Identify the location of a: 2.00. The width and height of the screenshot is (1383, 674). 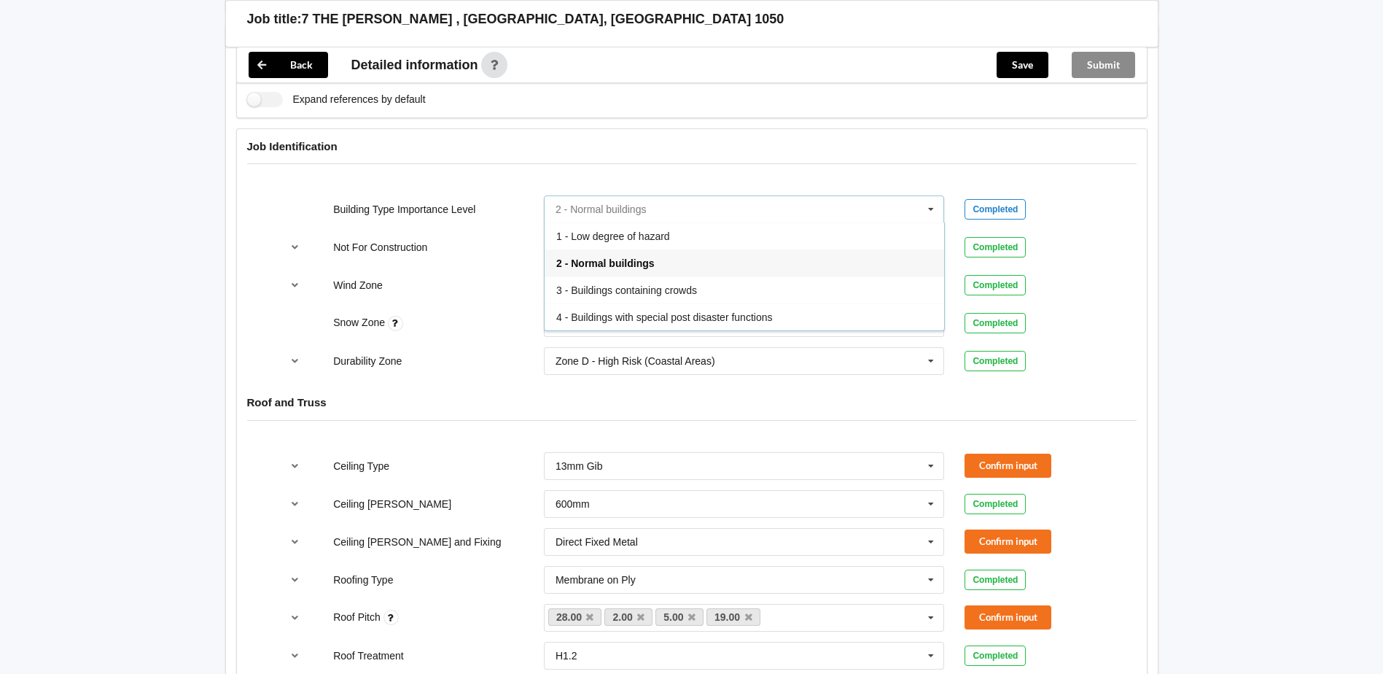
(629, 617).